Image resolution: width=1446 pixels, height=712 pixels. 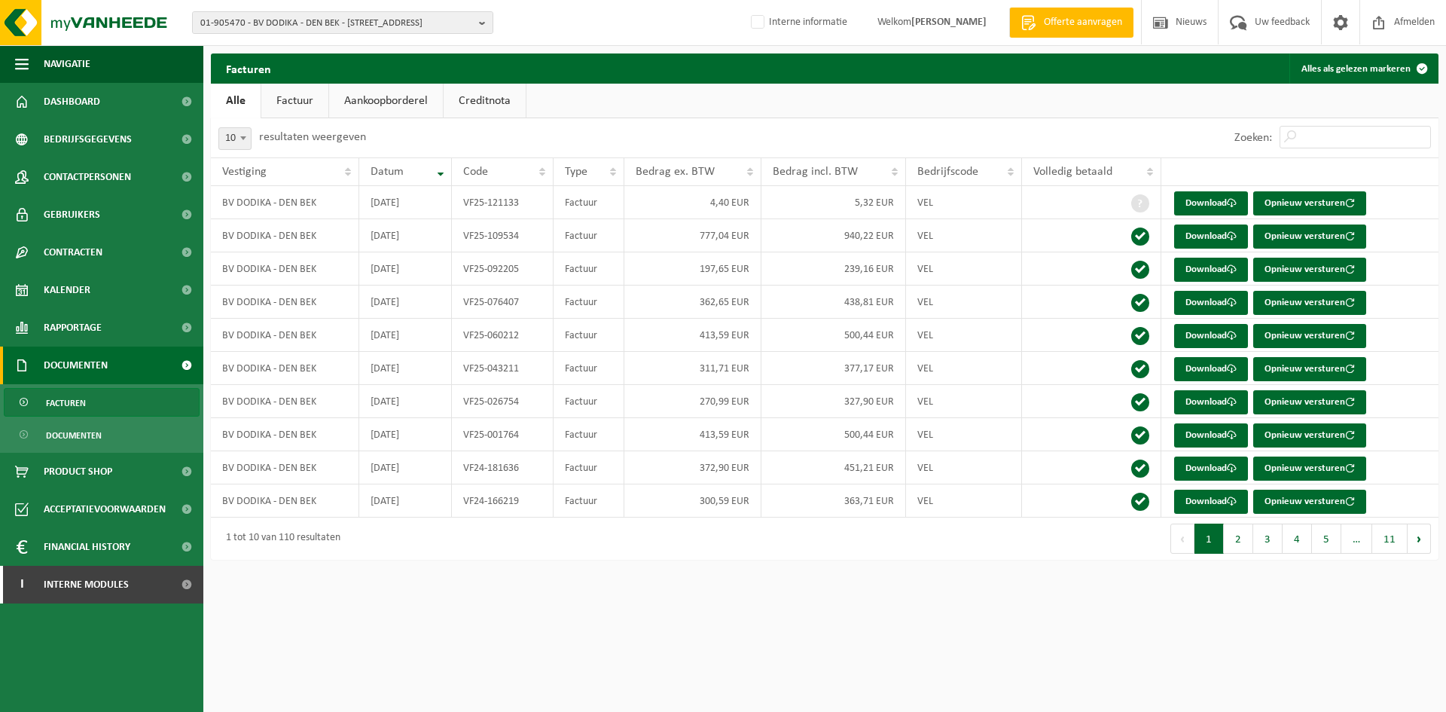 What do you see at coordinates (1268, 539) in the screenshot?
I see `button: 3` at bounding box center [1268, 539].